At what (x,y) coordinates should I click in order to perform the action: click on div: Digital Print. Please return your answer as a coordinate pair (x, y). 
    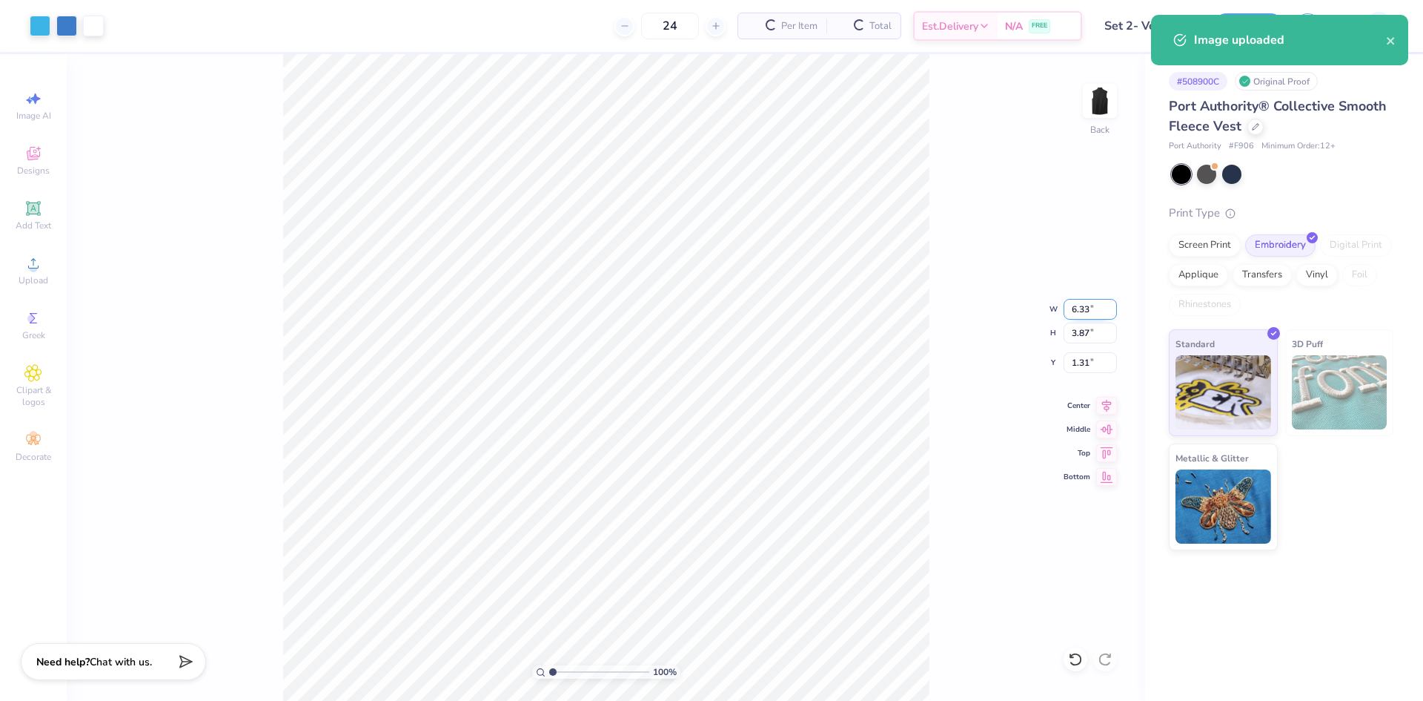
    Looking at the image, I should click on (1356, 245).